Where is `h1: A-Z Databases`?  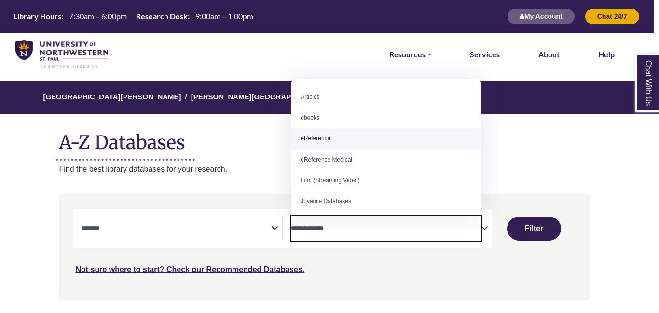 h1: A-Z Databases is located at coordinates (324, 138).